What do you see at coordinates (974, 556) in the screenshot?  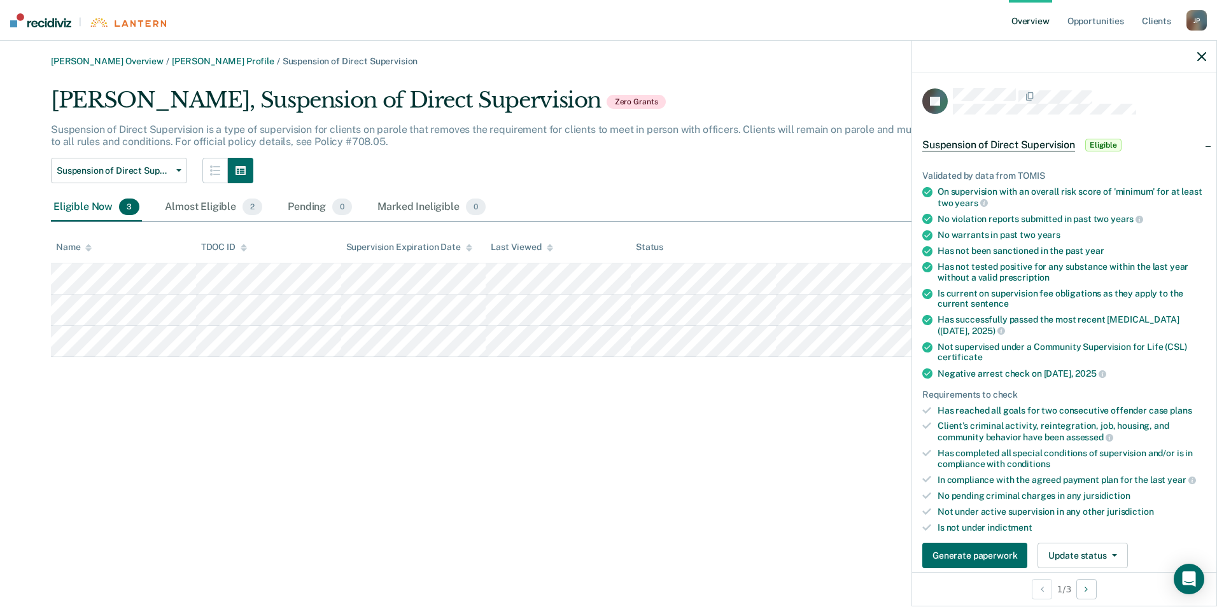 I see `button: Generate paperwork` at bounding box center [974, 556].